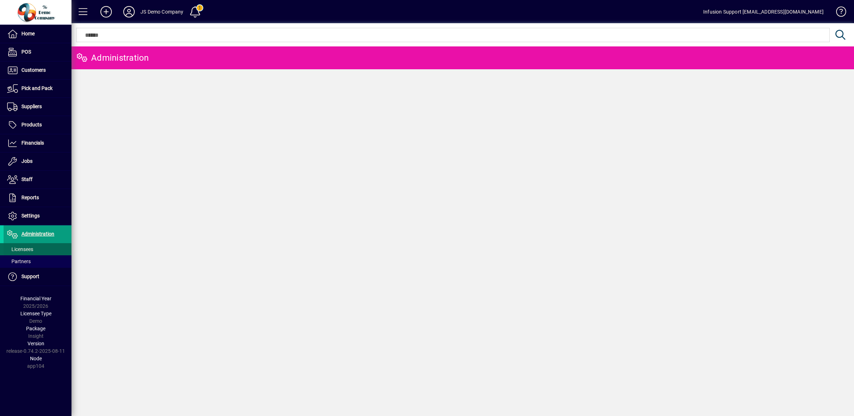 The height and width of the screenshot is (416, 854). What do you see at coordinates (27, 179) in the screenshot?
I see `span: Staff` at bounding box center [27, 179].